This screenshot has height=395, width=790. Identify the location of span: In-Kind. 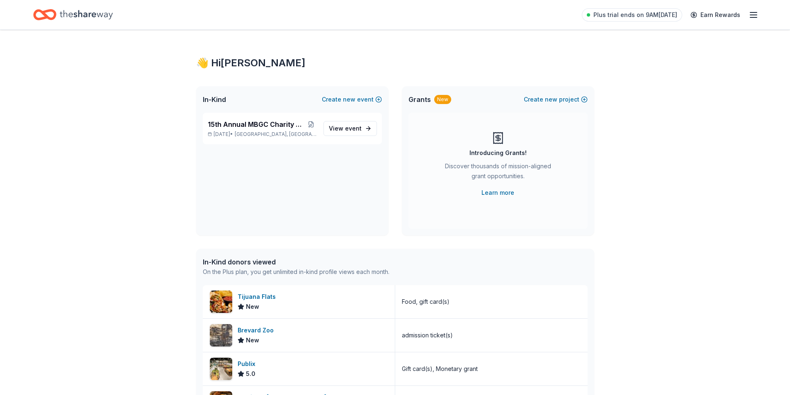
(214, 100).